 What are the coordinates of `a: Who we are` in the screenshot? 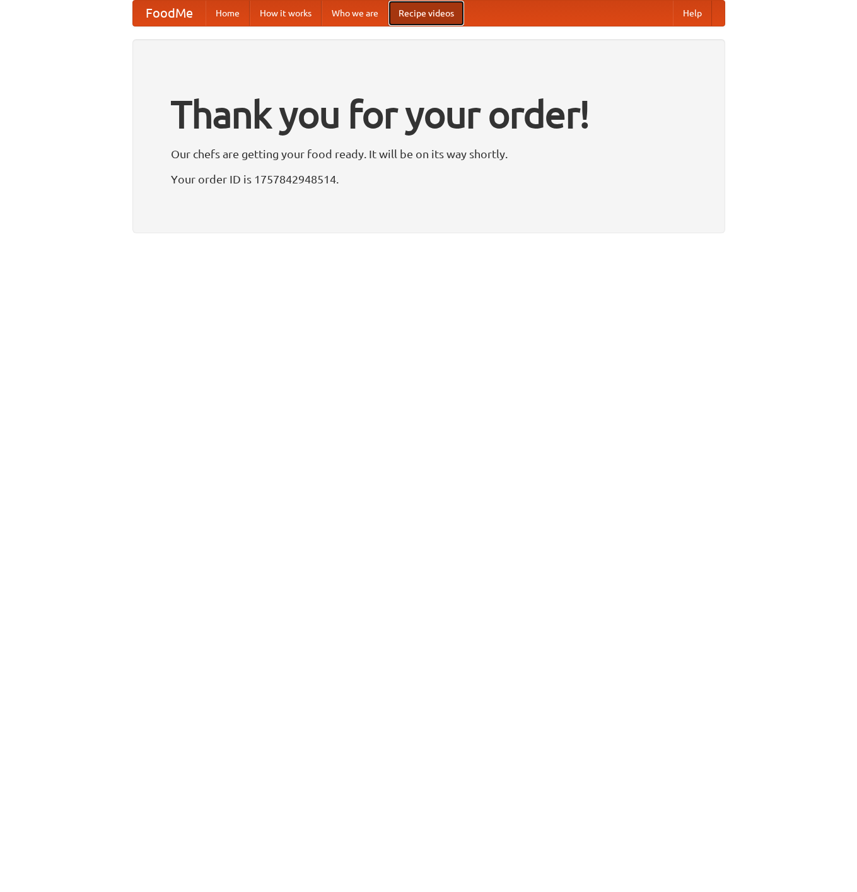 It's located at (355, 13).